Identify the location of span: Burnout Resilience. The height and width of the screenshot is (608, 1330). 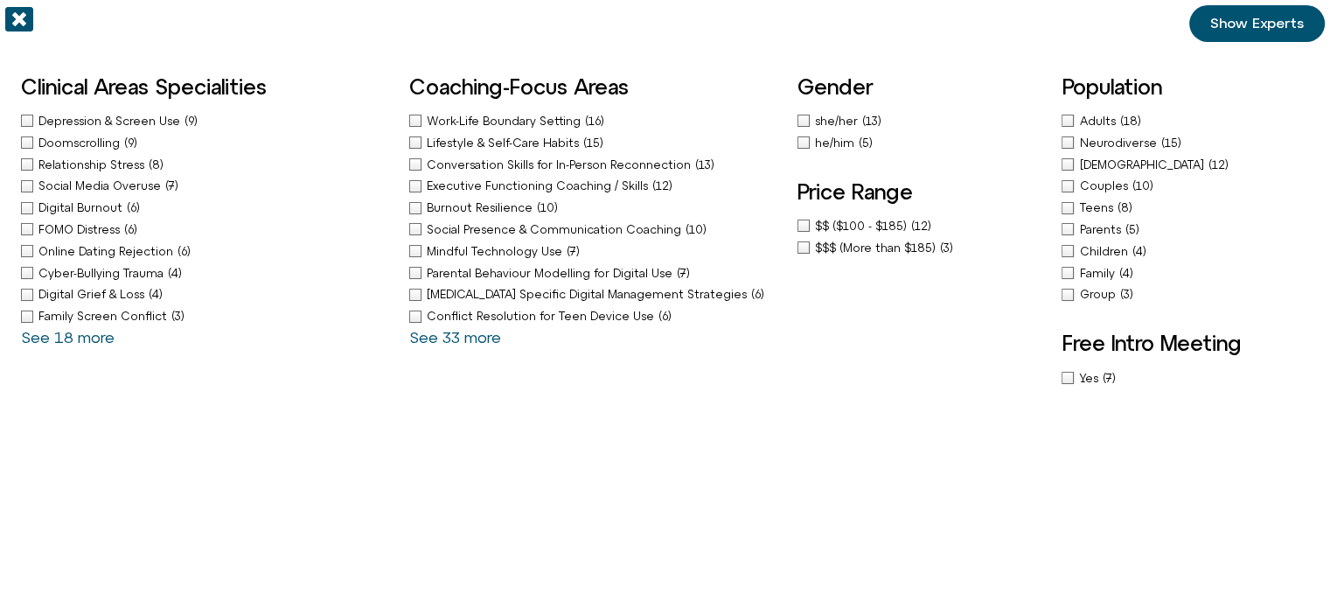
(482, 207).